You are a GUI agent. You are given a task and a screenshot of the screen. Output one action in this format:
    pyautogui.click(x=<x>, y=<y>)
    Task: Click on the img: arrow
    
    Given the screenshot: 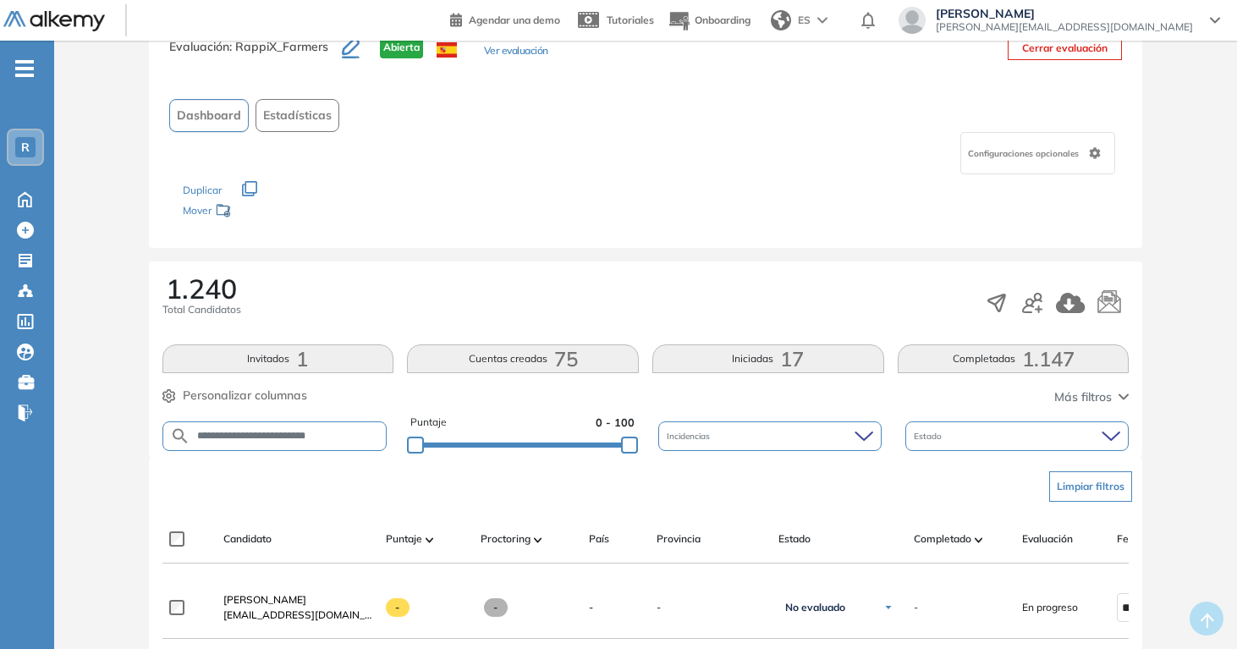 What is the action you would take?
    pyautogui.click(x=822, y=20)
    